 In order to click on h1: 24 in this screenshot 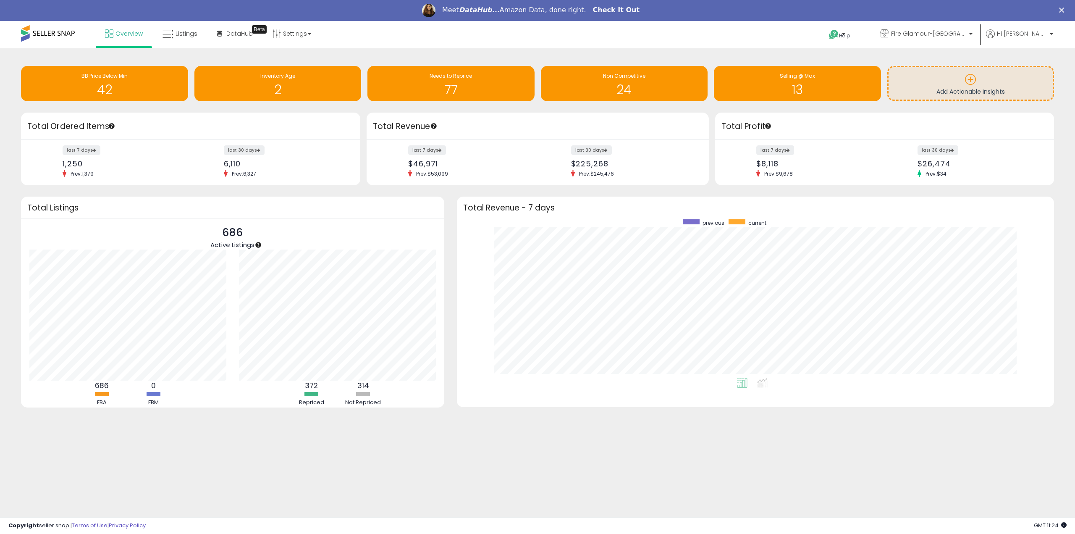, I will do `click(624, 89)`.